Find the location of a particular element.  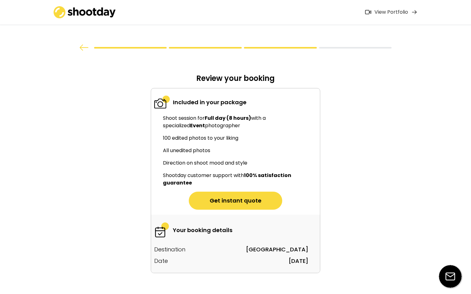

strong: 100% satisfaction guarantee is located at coordinates (227, 179).